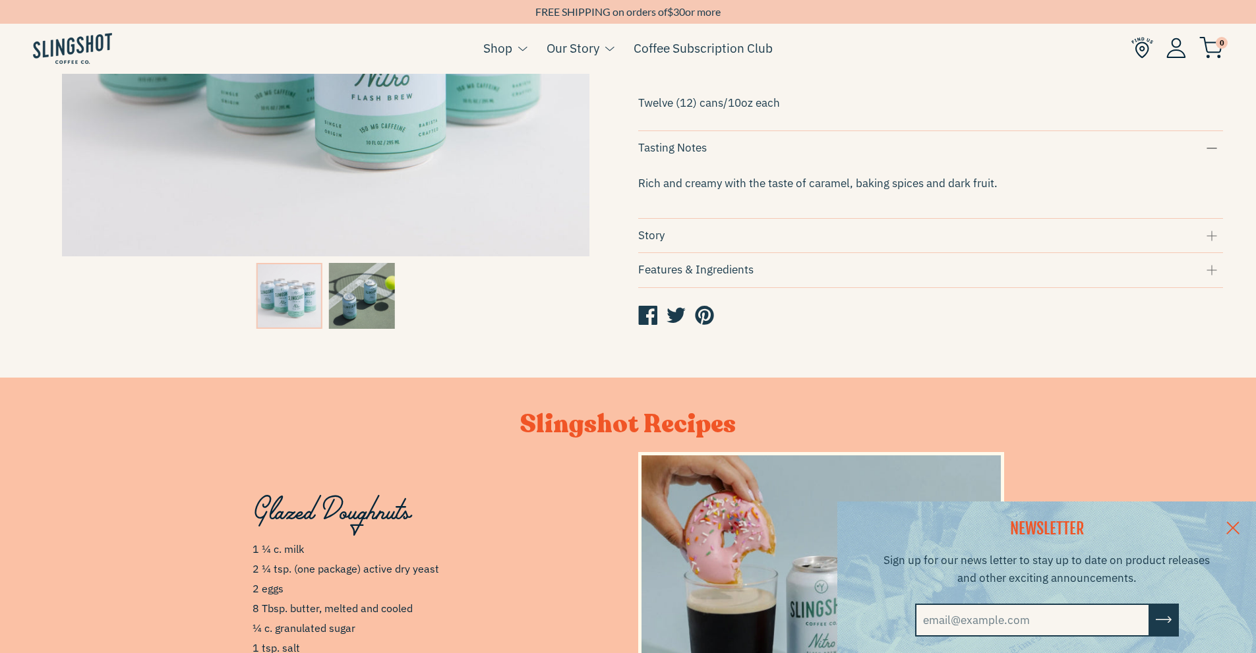  I want to click on input: email@example.com, so click(1032, 620).